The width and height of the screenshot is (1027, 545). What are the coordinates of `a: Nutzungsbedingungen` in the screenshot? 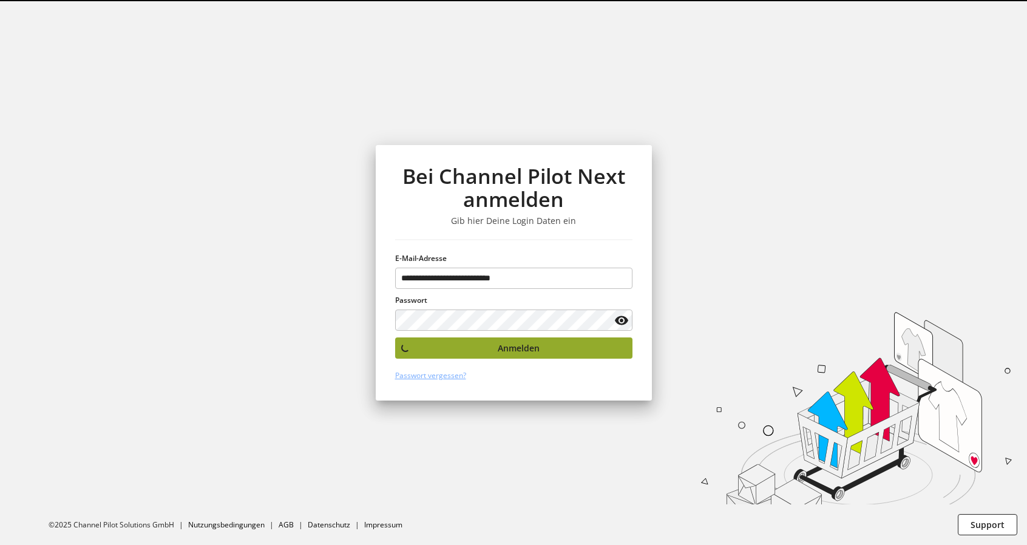 It's located at (226, 525).